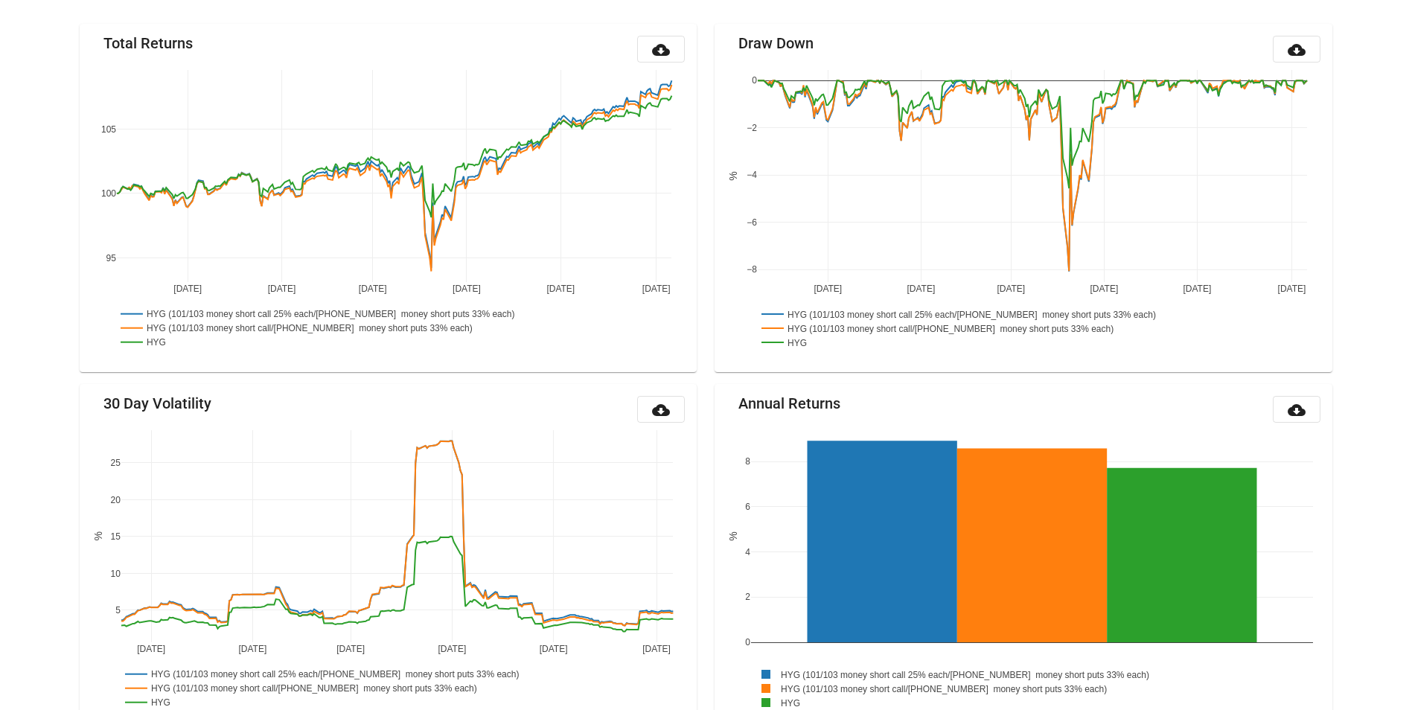 This screenshot has width=1412, height=710. I want to click on mat-card-title: Annual Returns, so click(789, 403).